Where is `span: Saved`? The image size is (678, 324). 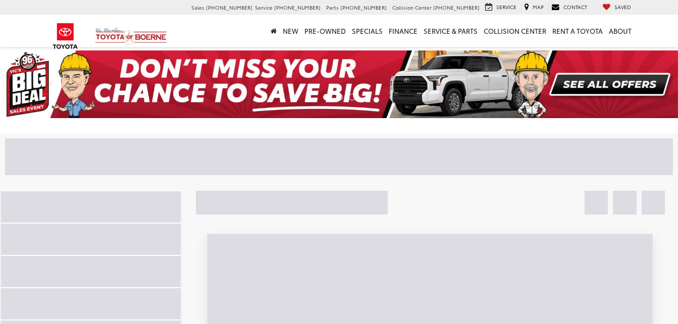 span: Saved is located at coordinates (622, 7).